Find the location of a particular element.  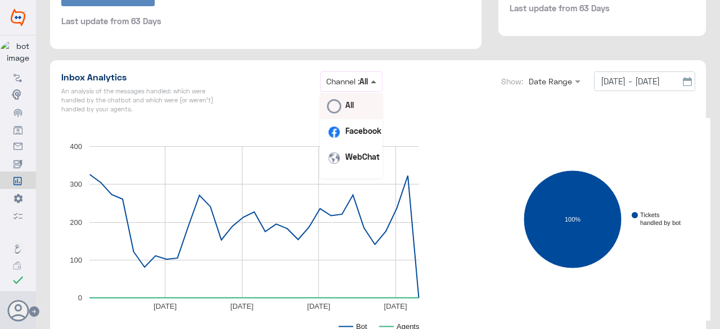

text: 0 is located at coordinates (80, 297).